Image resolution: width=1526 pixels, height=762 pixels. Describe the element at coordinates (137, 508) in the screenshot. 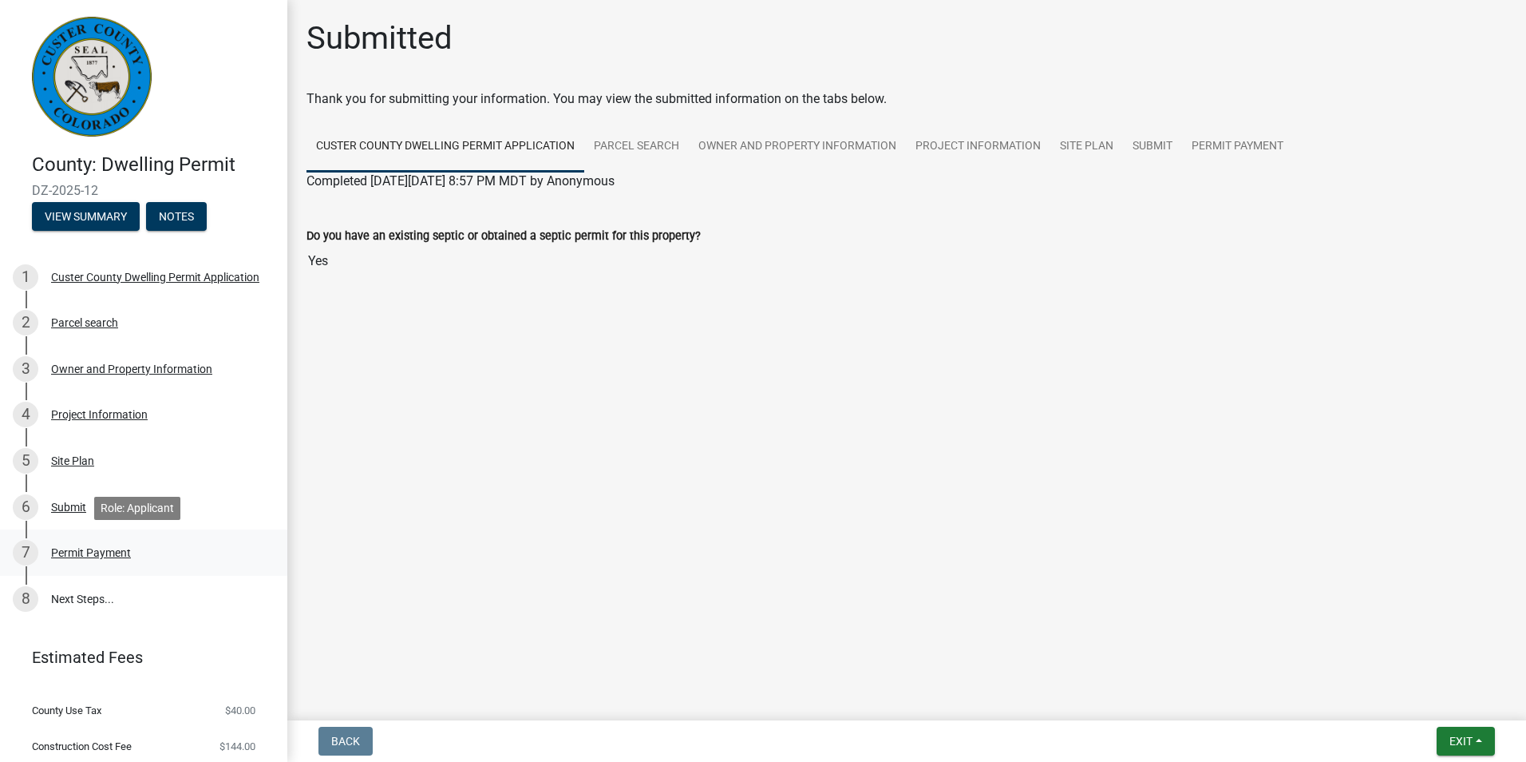

I see `div: Role: Applicant` at that location.